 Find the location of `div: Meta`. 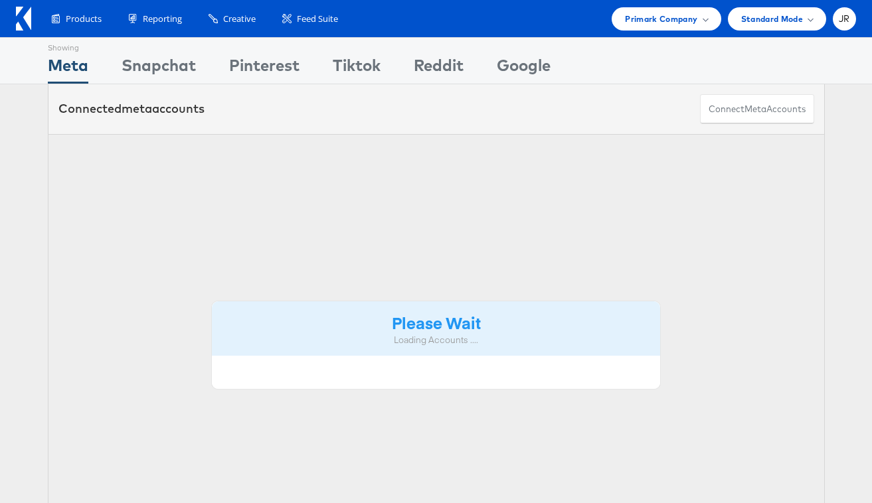

div: Meta is located at coordinates (68, 68).